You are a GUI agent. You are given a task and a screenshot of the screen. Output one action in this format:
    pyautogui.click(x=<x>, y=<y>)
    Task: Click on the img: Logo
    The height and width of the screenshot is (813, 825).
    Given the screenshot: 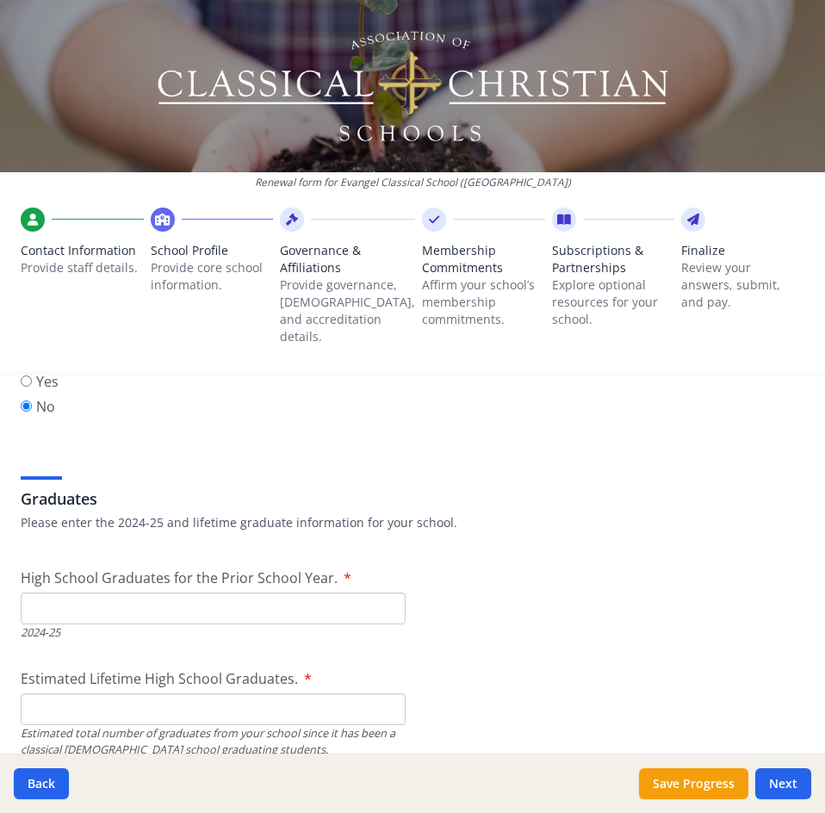 What is the action you would take?
    pyautogui.click(x=413, y=86)
    